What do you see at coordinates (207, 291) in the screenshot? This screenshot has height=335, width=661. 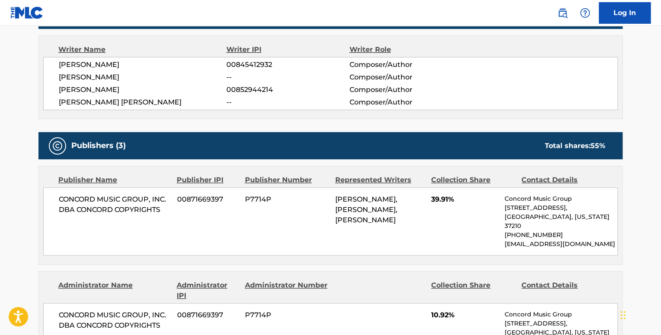 I see `div: Administrator IPI` at bounding box center [207, 291].